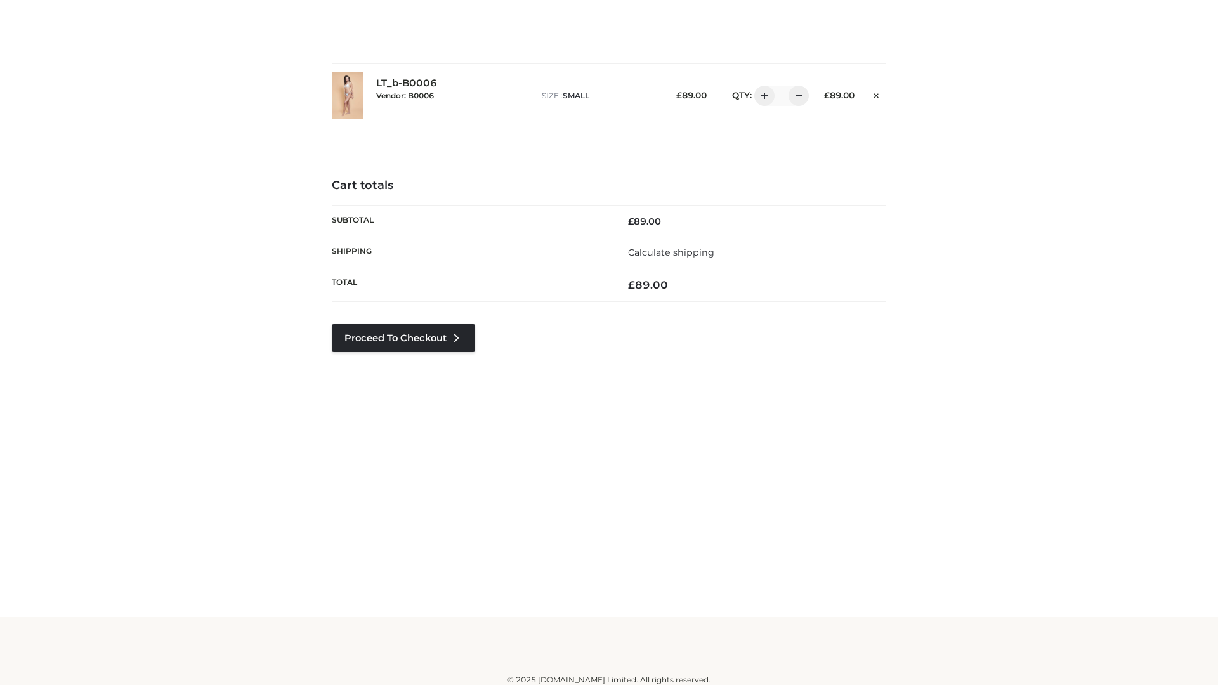 The width and height of the screenshot is (1218, 685). I want to click on a: Calculate shipping, so click(671, 253).